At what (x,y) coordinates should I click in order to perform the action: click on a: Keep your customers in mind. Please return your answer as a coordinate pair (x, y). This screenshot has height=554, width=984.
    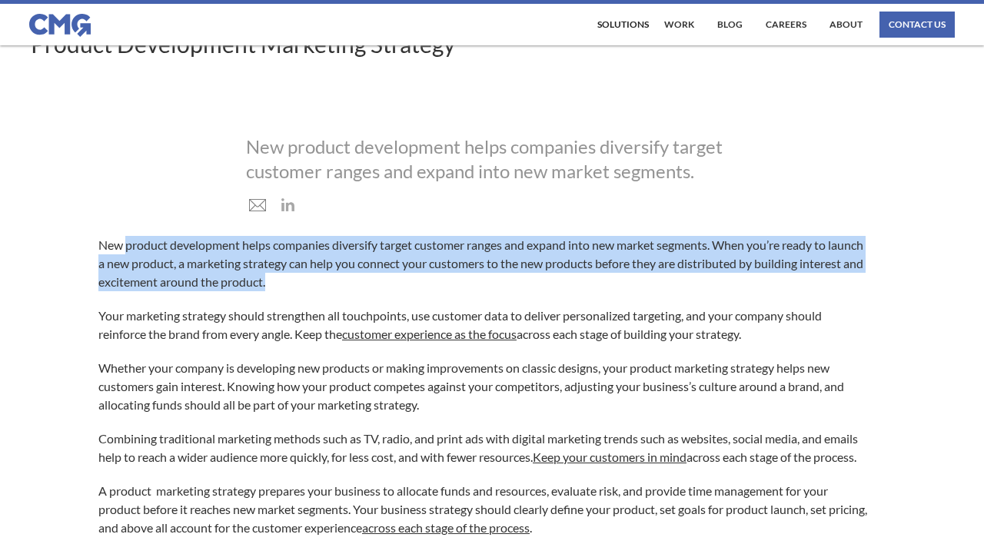
    Looking at the image, I should click on (610, 457).